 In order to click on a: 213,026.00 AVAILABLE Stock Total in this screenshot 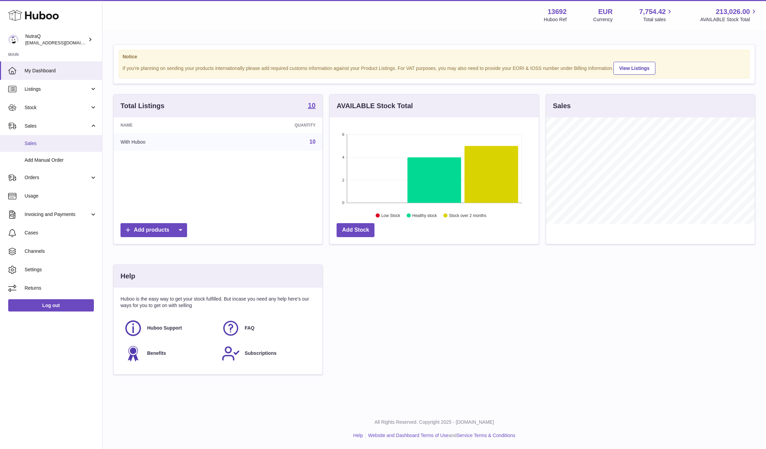, I will do `click(729, 15)`.